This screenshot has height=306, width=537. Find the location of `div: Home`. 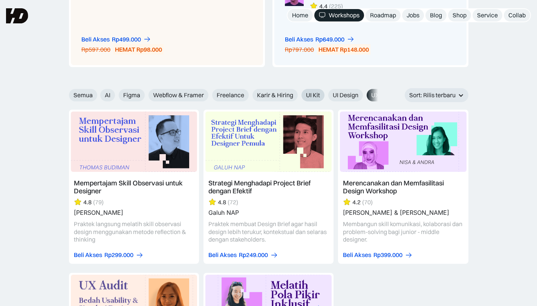

div: Home is located at coordinates (300, 15).